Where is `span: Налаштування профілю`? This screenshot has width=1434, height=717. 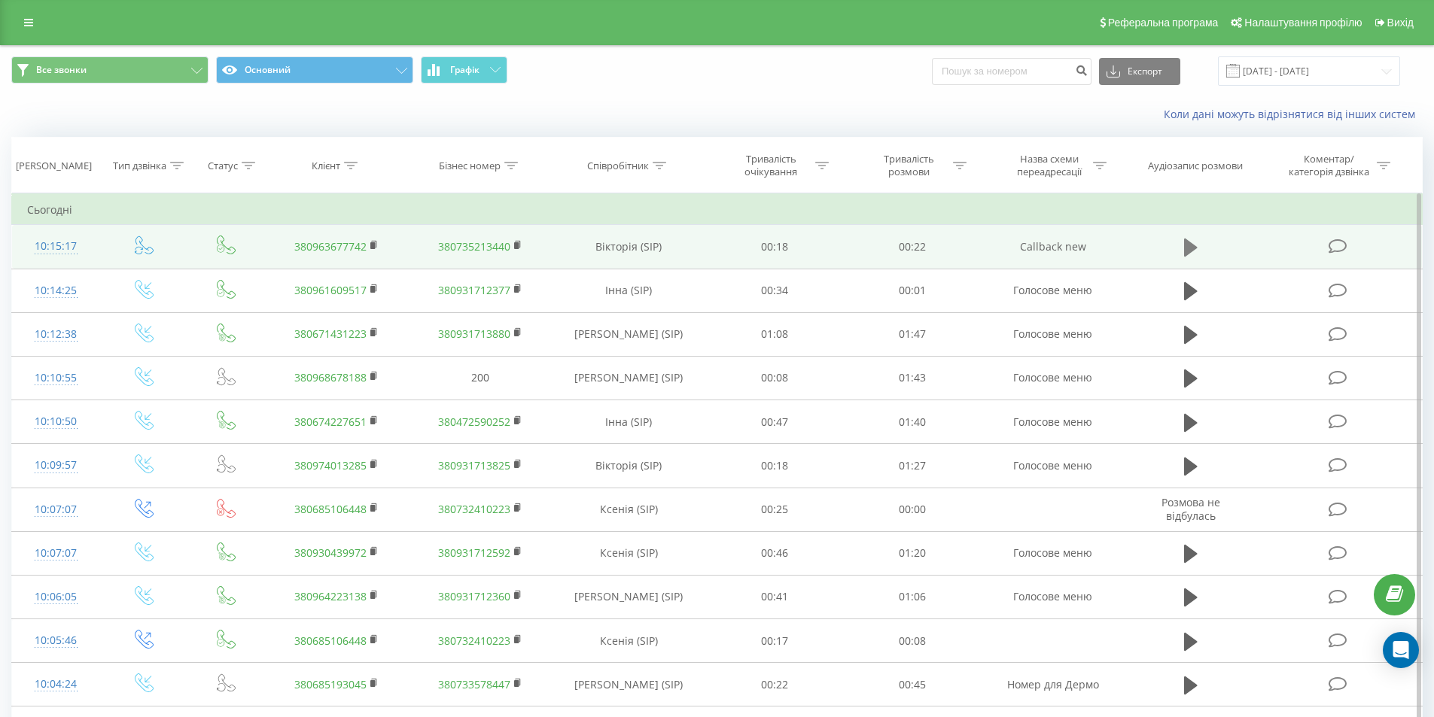
span: Налаштування профілю is located at coordinates (1303, 23).